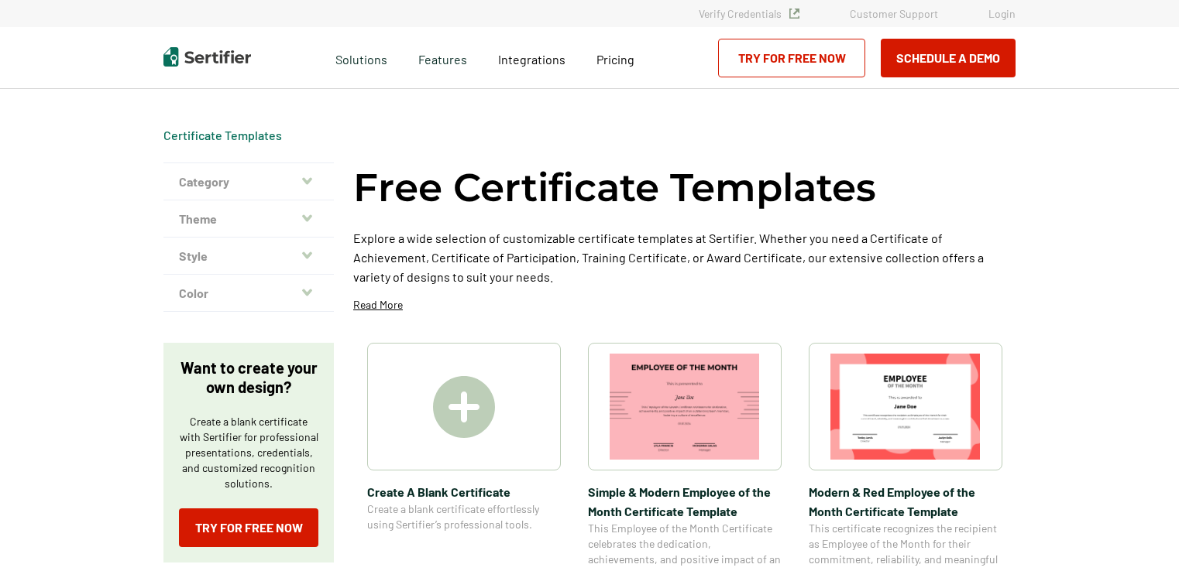 This screenshot has width=1179, height=571. I want to click on h1: Free Certificate Templates, so click(614, 187).